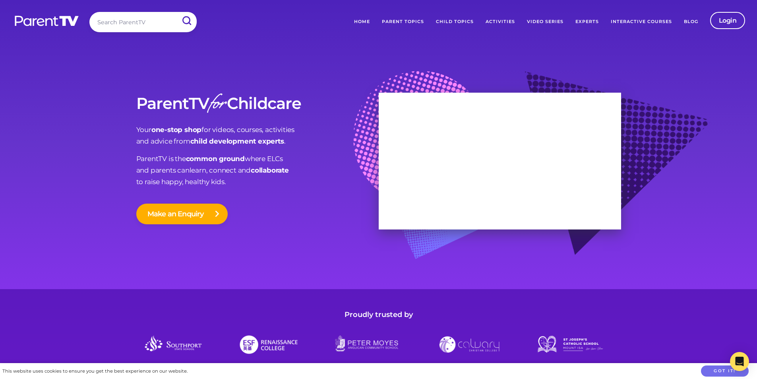 The width and height of the screenshot is (757, 379). I want to click on strong: child development experts, so click(237, 141).